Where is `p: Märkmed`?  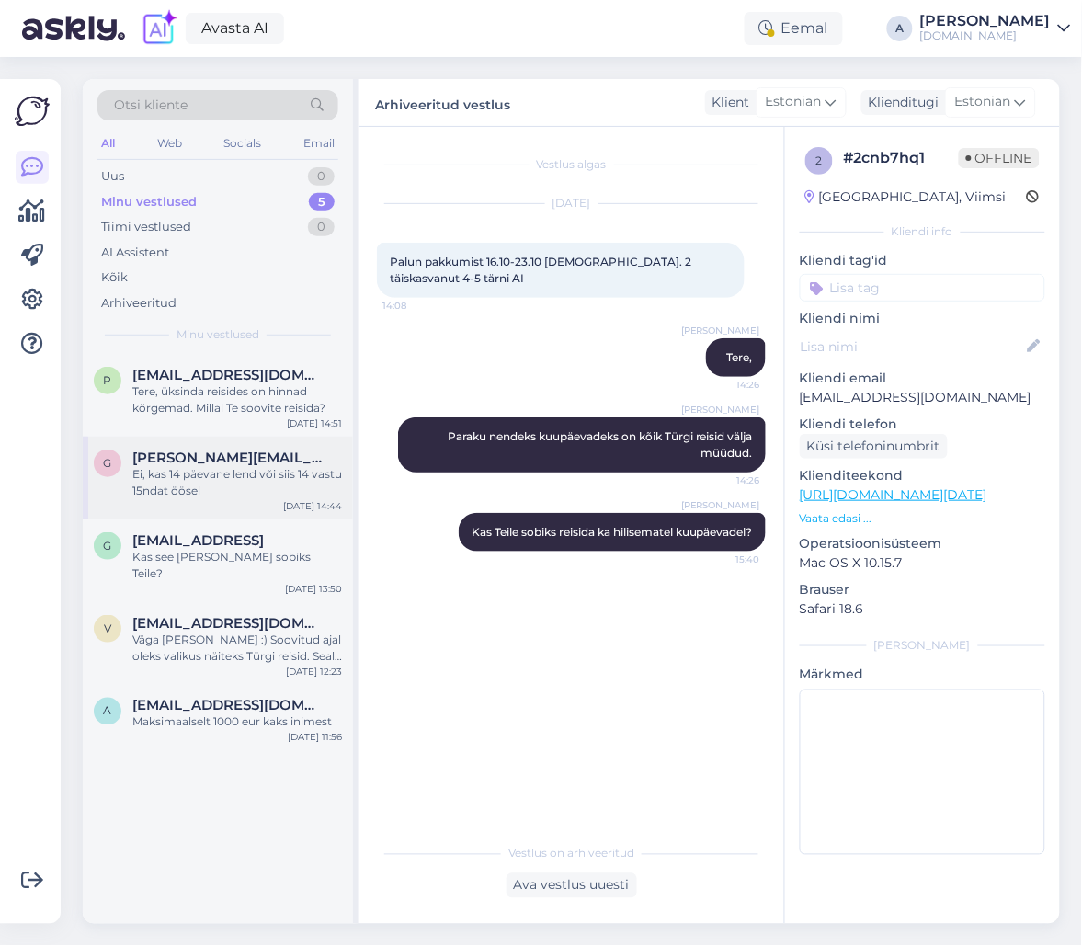 p: Märkmed is located at coordinates (922, 674).